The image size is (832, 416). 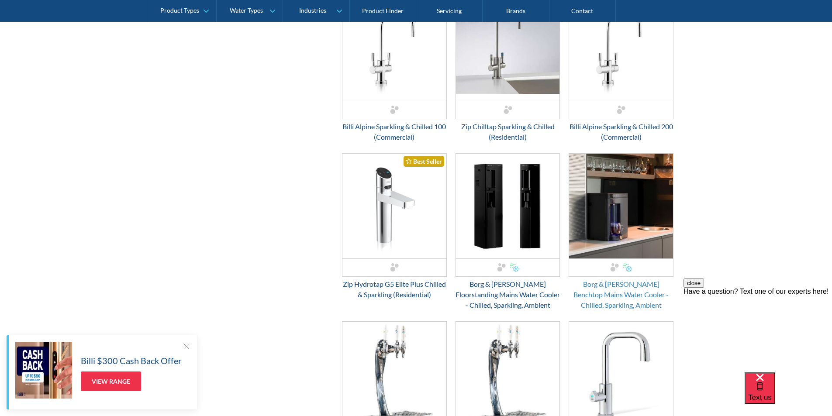 What do you see at coordinates (15, 25) in the screenshot?
I see `span: Text us` at bounding box center [15, 25].